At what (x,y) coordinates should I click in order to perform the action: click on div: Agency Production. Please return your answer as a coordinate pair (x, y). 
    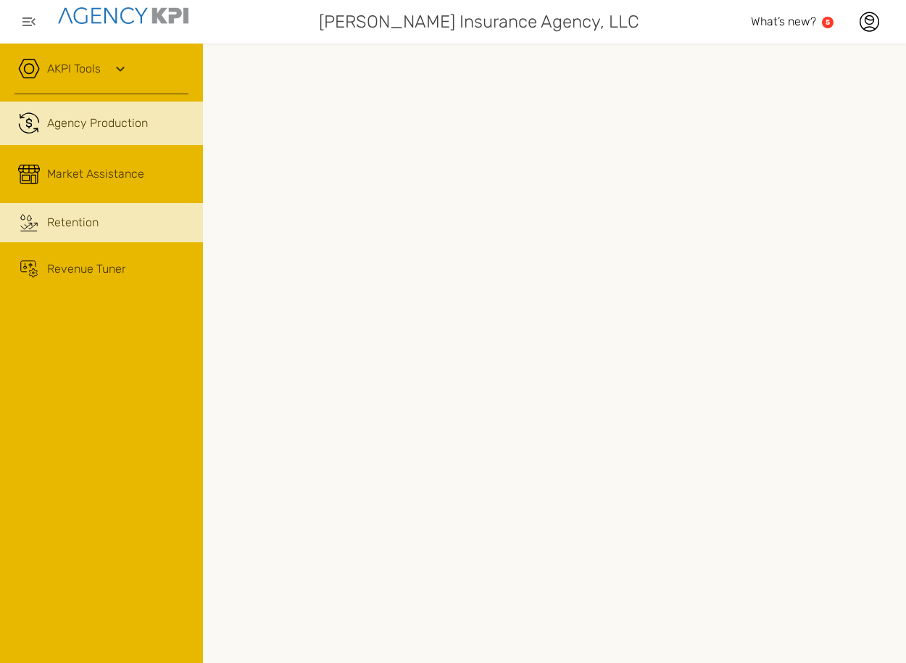
    Looking at the image, I should click on (97, 123).